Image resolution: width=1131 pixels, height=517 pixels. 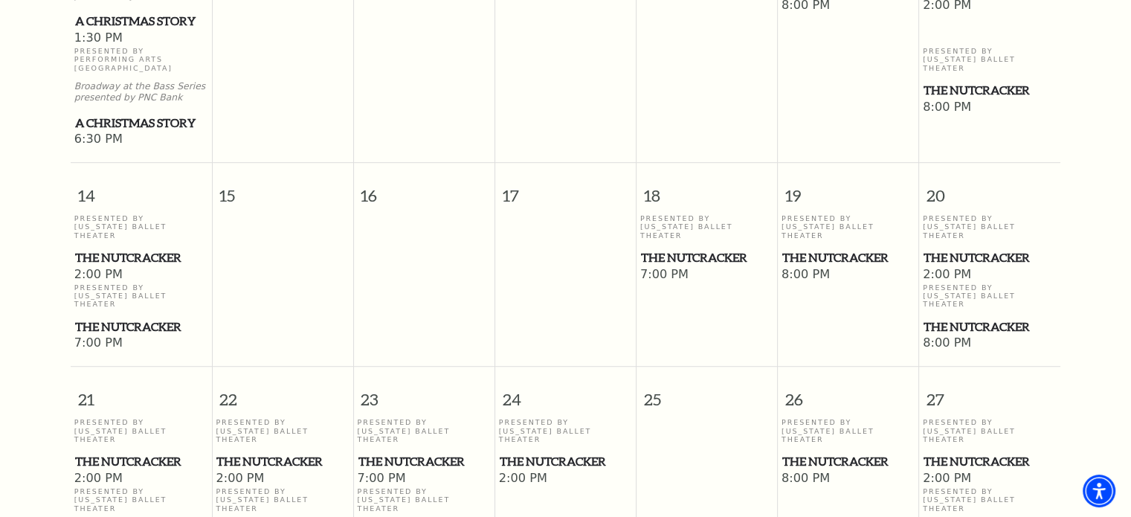 What do you see at coordinates (990, 188) in the screenshot?
I see `span: 20` at bounding box center [990, 188].